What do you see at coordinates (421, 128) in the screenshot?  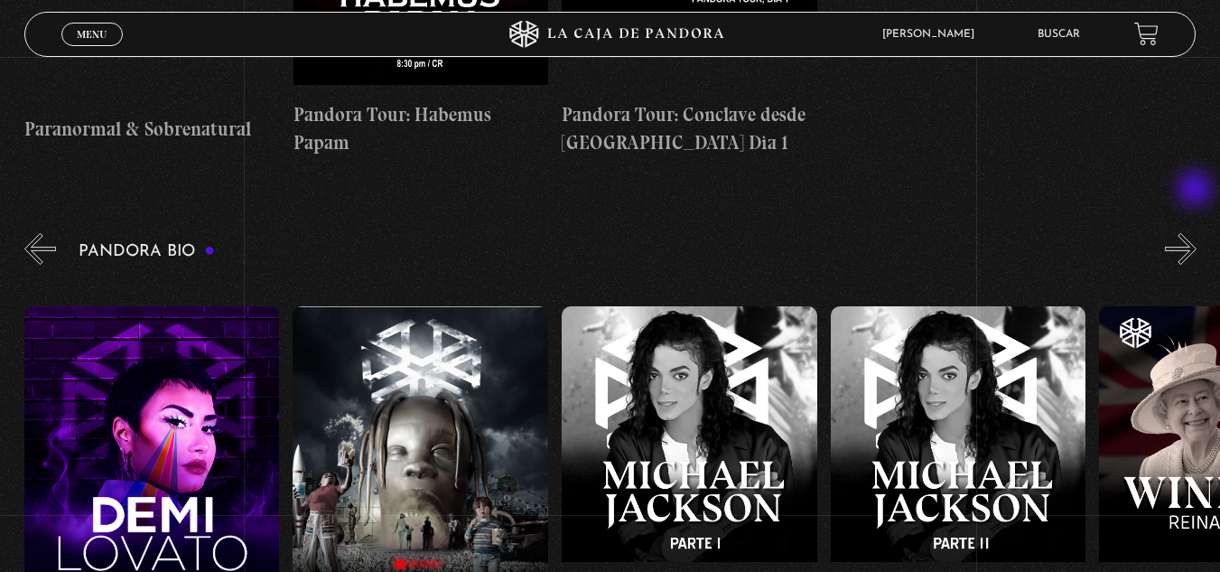 I see `h4: Pandora Tour: Habemus Papam` at bounding box center [421, 128].